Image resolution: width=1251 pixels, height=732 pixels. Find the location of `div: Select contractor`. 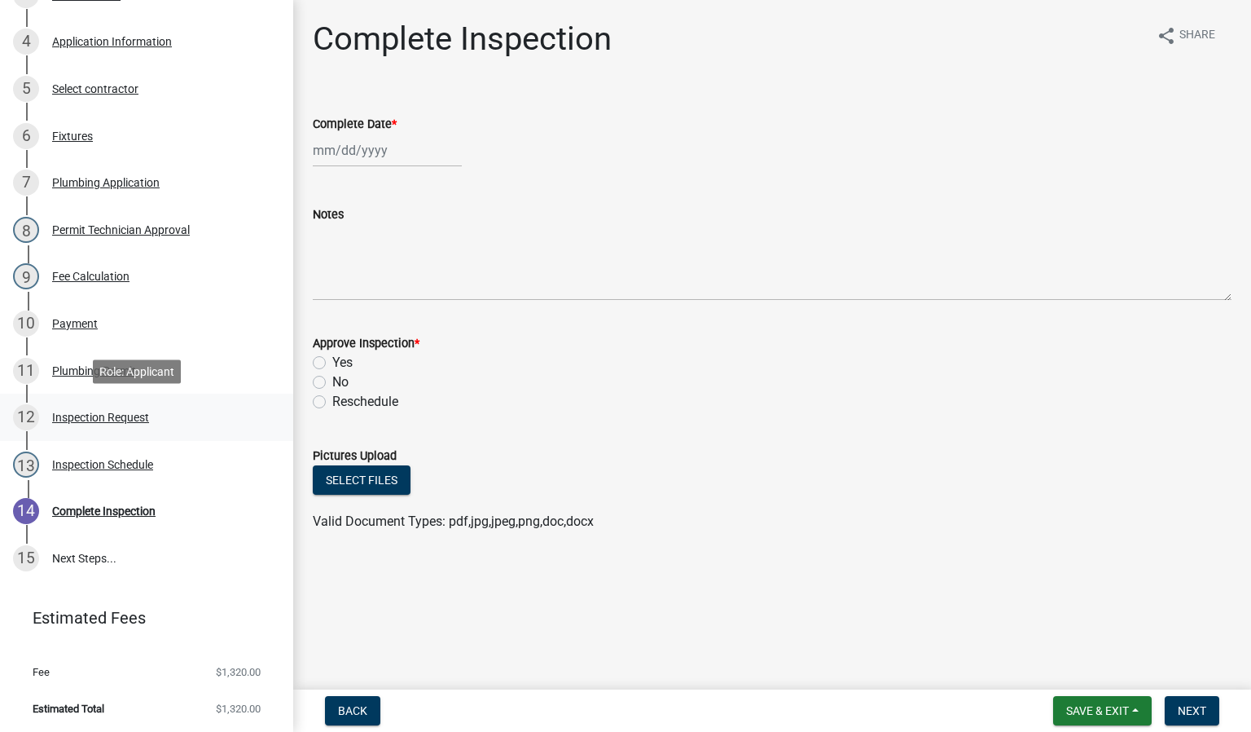

div: Select contractor is located at coordinates (95, 89).